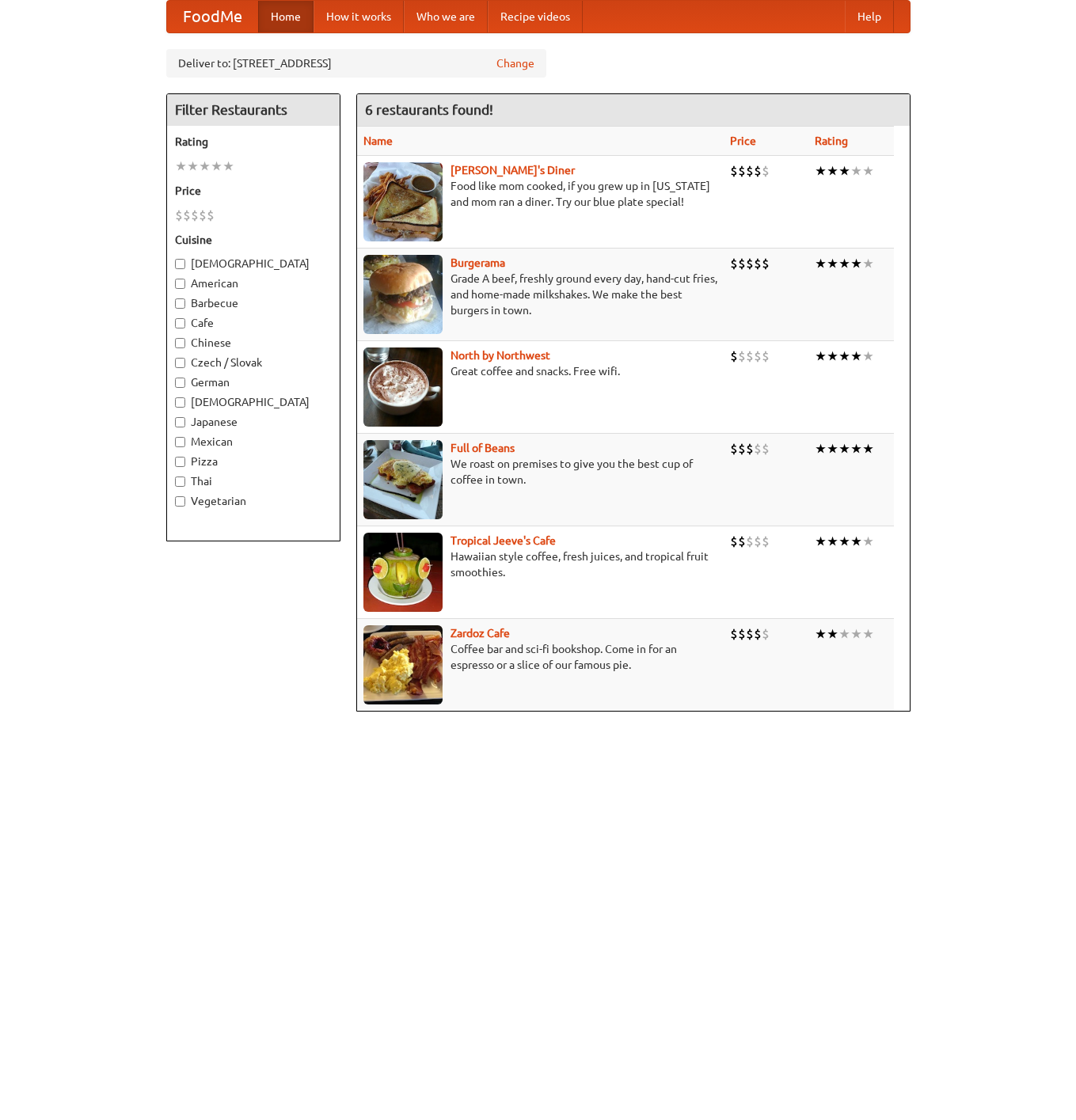  What do you see at coordinates (869, 16) in the screenshot?
I see `a: Help` at bounding box center [869, 16].